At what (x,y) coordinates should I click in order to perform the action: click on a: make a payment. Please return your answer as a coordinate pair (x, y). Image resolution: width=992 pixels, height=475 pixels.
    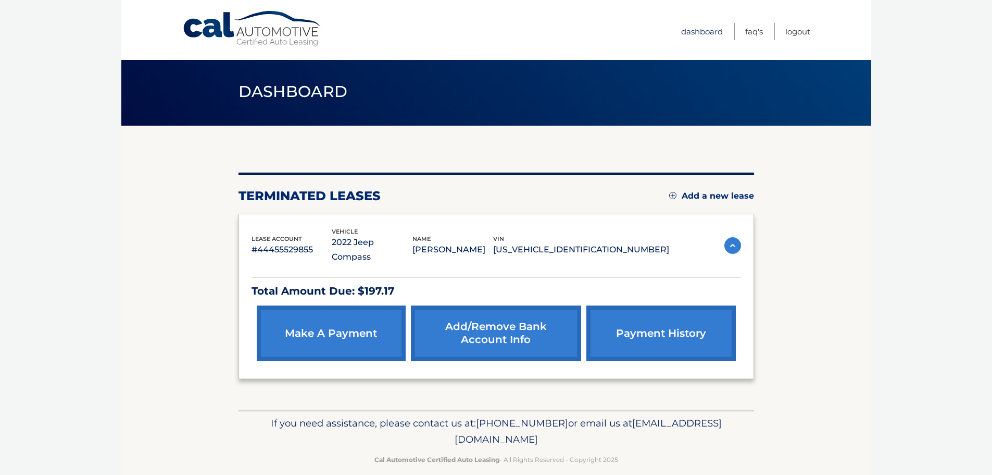
    Looking at the image, I should click on (331, 333).